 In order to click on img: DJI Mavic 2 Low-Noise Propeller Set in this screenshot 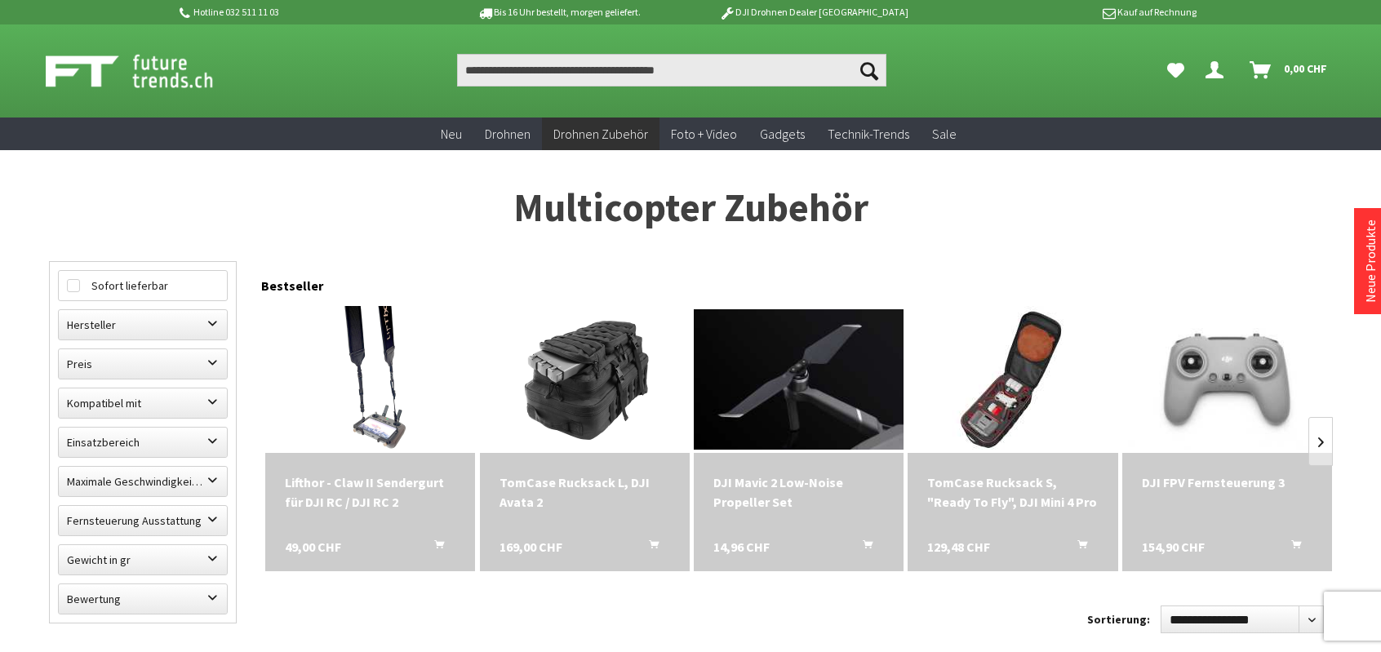, I will do `click(798, 379)`.